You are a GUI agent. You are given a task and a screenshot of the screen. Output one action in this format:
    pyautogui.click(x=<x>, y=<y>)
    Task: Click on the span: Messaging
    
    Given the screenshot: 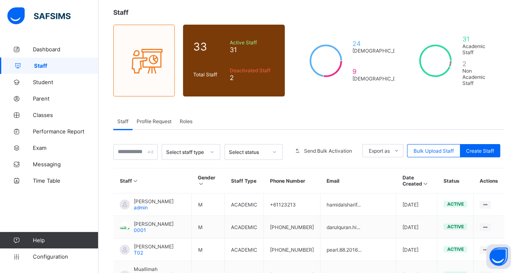 What is the action you would take?
    pyautogui.click(x=66, y=164)
    